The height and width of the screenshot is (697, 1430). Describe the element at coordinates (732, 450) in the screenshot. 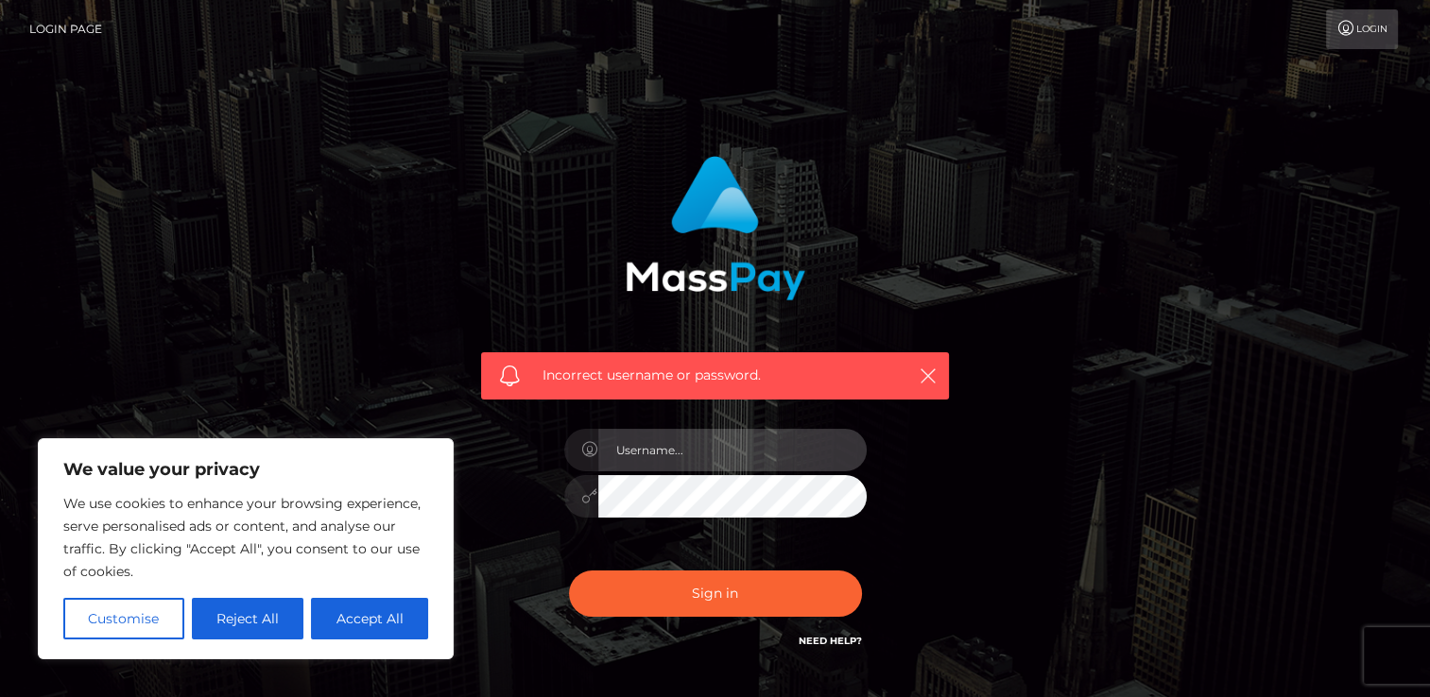

I see `input: Username...` at that location.